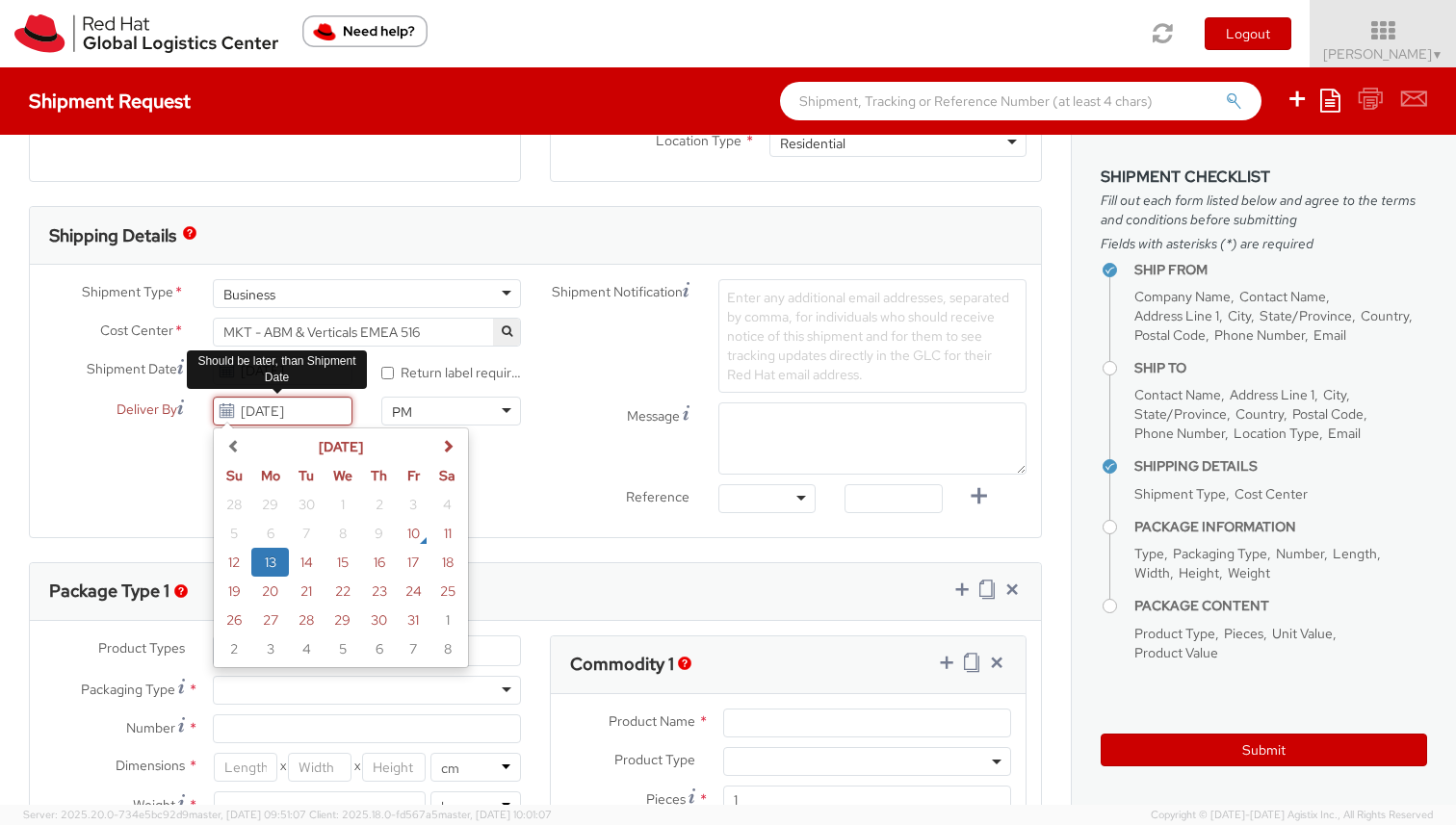  Describe the element at coordinates (1302, 633) in the screenshot. I see `span: Unit Value` at that location.